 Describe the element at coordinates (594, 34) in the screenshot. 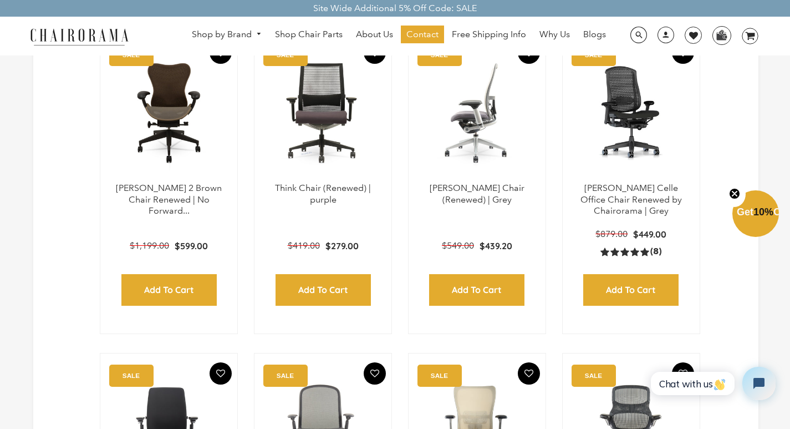

I see `a: Blogs` at that location.